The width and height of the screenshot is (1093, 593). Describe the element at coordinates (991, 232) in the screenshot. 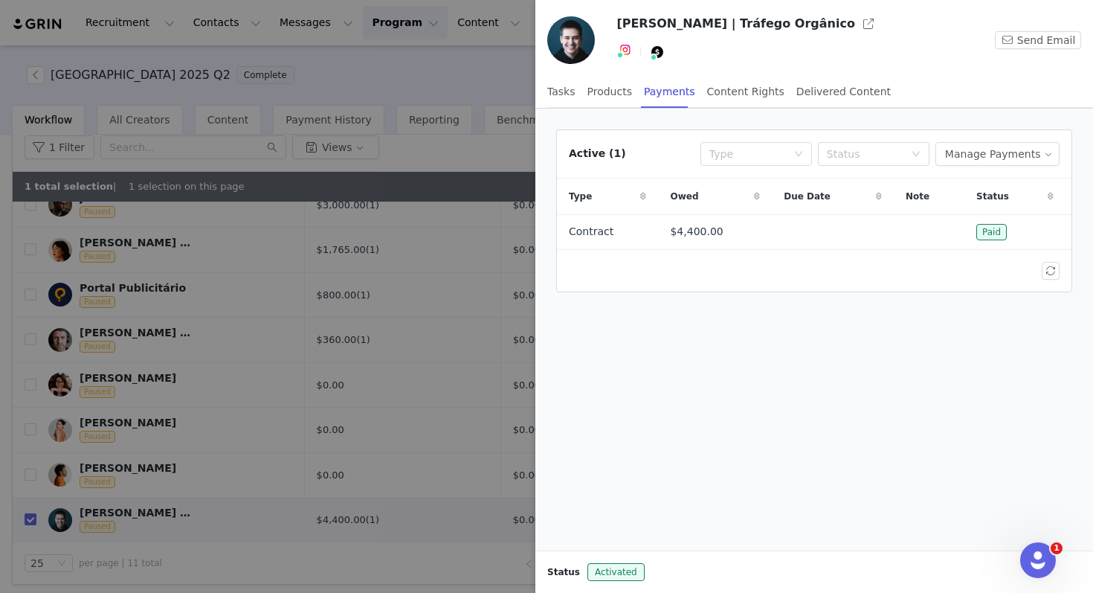

I see `span: Paid` at that location.